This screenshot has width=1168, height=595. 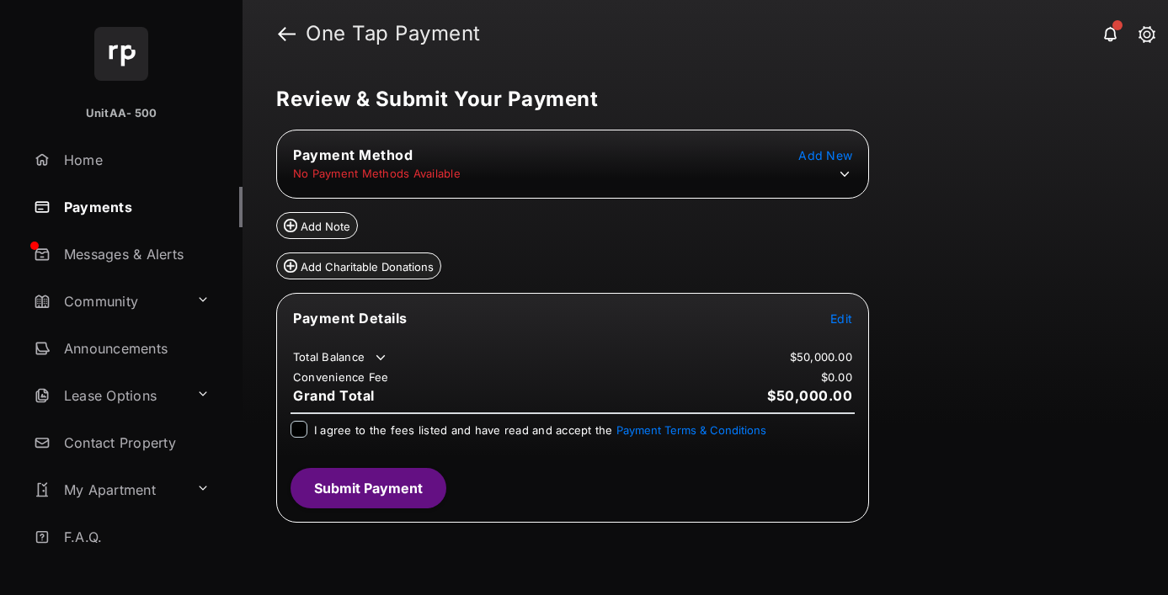 What do you see at coordinates (135, 254) in the screenshot?
I see `a: Messages & Alerts` at bounding box center [135, 254].